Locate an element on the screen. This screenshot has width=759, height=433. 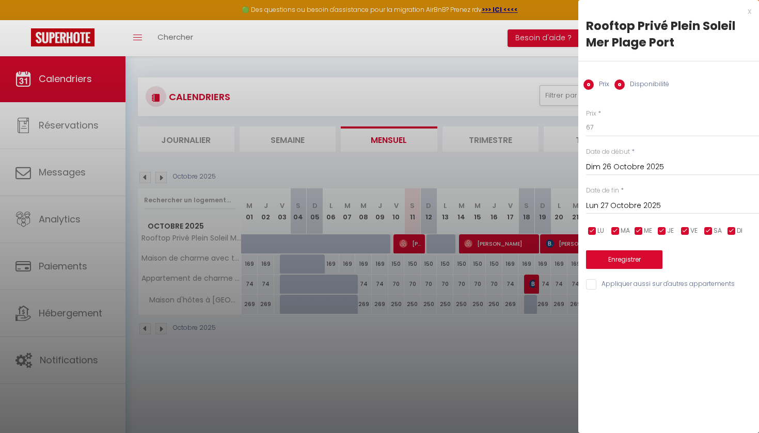
span: JE is located at coordinates (670, 231).